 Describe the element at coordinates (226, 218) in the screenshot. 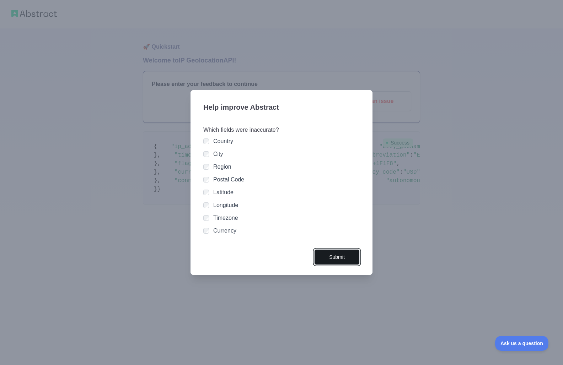

I see `label: Timezone` at that location.